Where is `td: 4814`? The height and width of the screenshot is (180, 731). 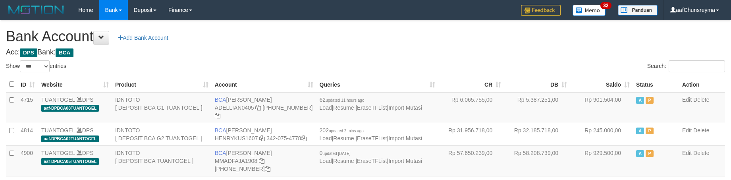 td: 4814 is located at coordinates (28, 134).